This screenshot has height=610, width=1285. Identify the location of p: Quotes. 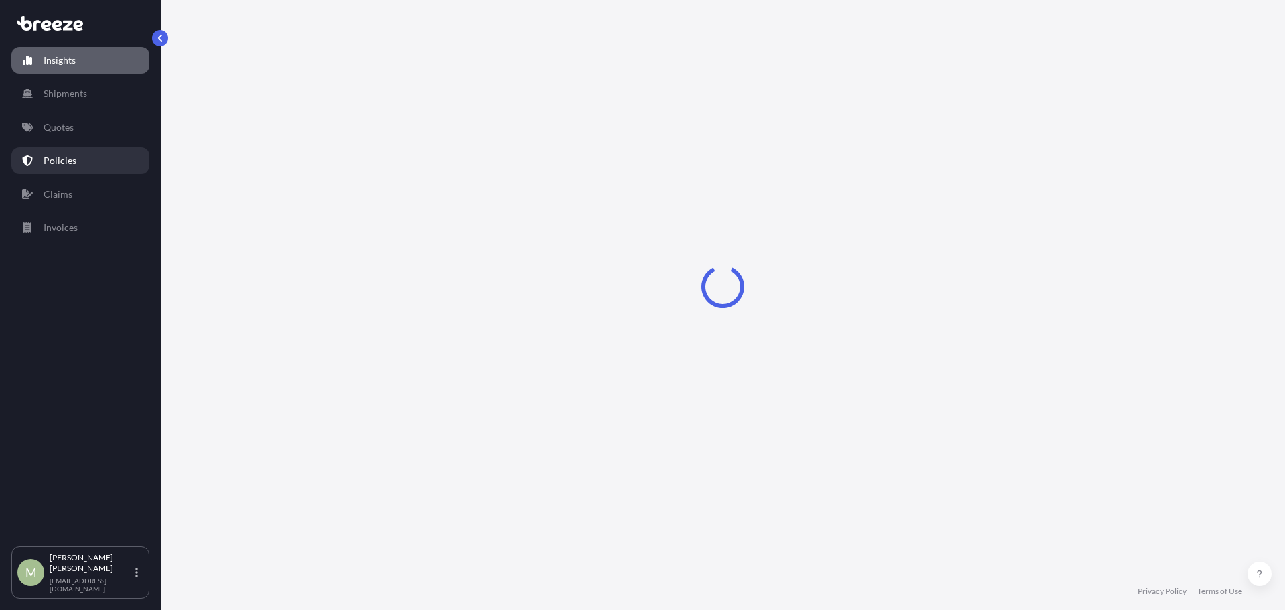
(58, 127).